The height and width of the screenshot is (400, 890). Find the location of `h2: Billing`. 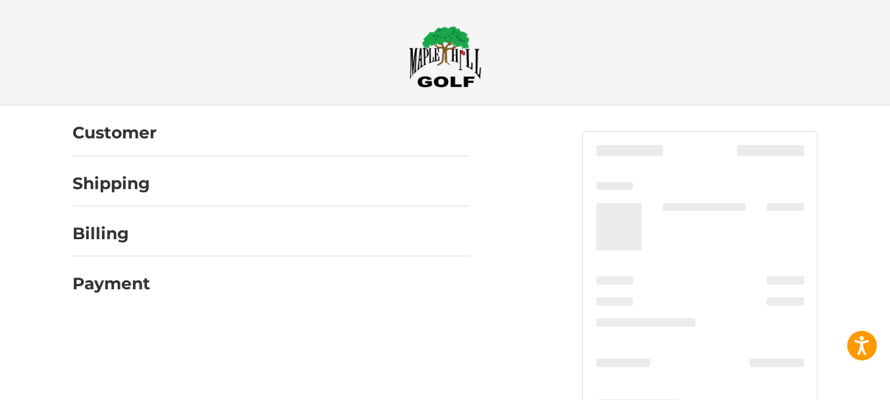

h2: Billing is located at coordinates (111, 233).